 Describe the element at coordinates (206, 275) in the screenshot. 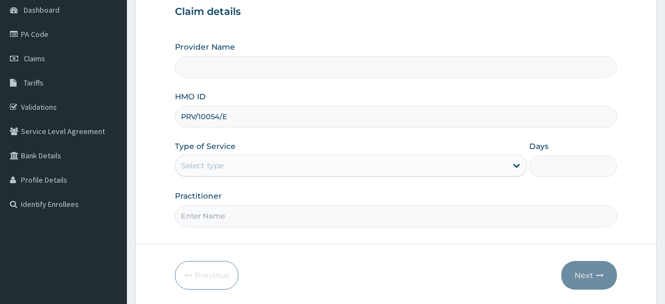

I see `button: Previous` at that location.